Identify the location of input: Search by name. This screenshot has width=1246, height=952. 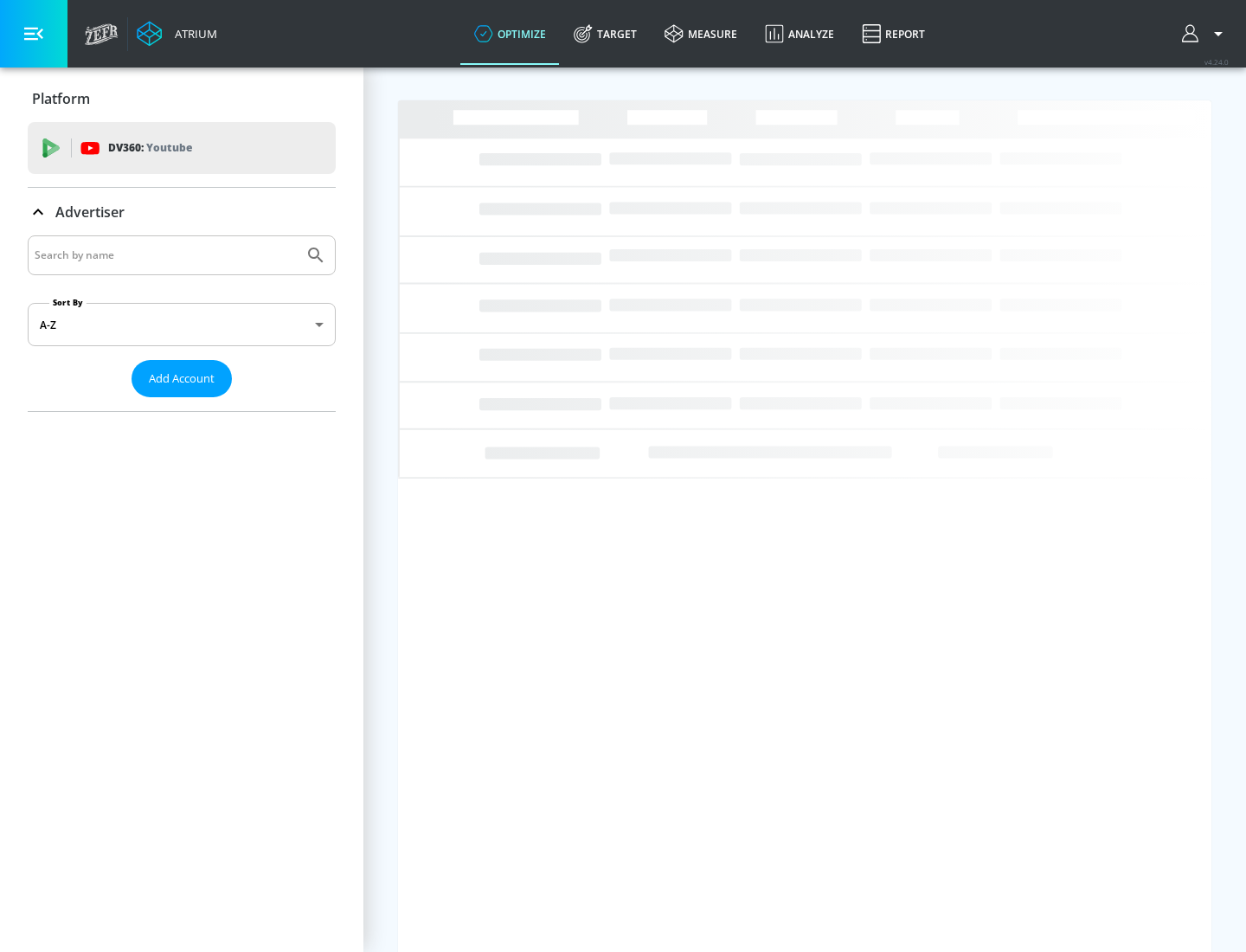
(165, 255).